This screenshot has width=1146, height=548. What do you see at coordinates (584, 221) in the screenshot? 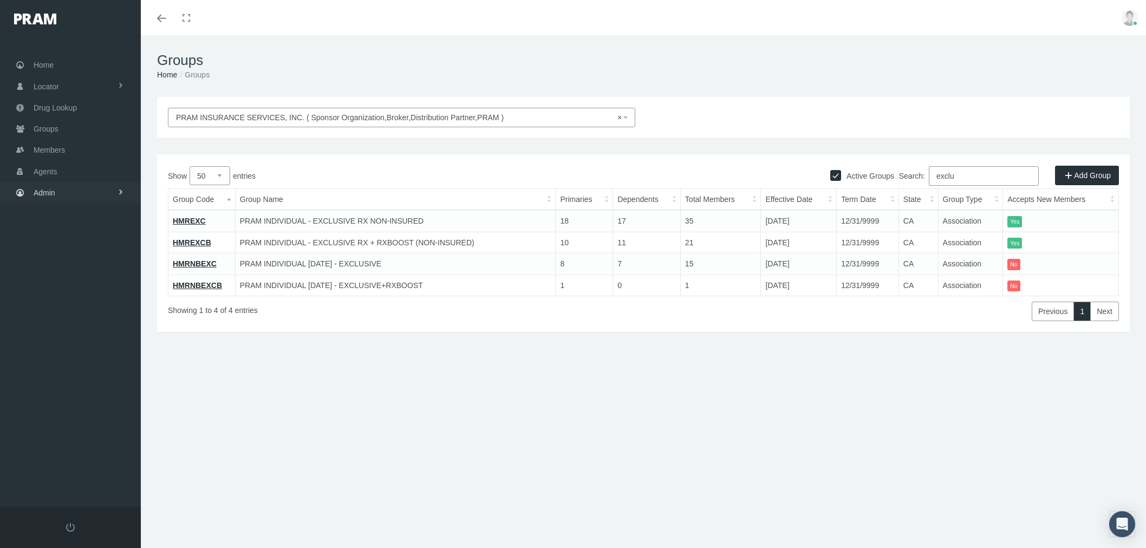
I see `td: 18` at bounding box center [584, 221].